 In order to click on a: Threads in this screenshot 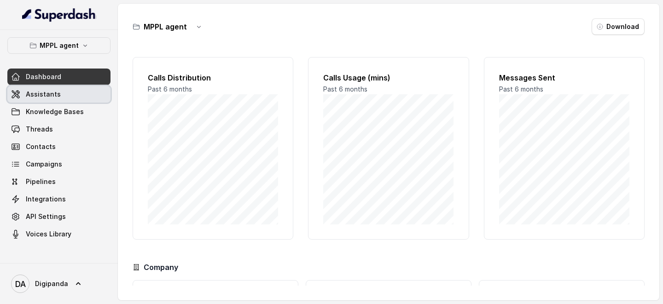, I will do `click(59, 129)`.